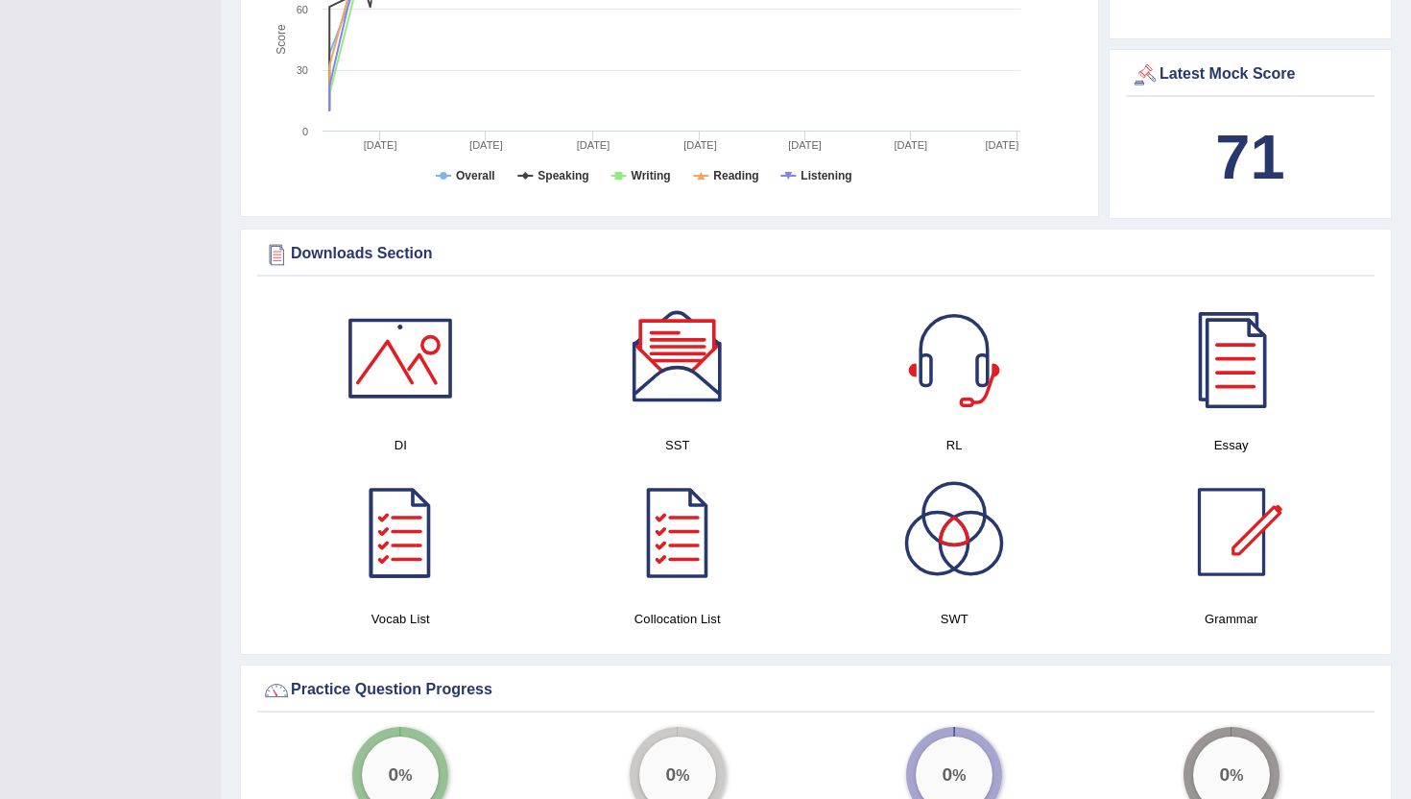  Describe the element at coordinates (954, 444) in the screenshot. I see `h4: RL` at that location.